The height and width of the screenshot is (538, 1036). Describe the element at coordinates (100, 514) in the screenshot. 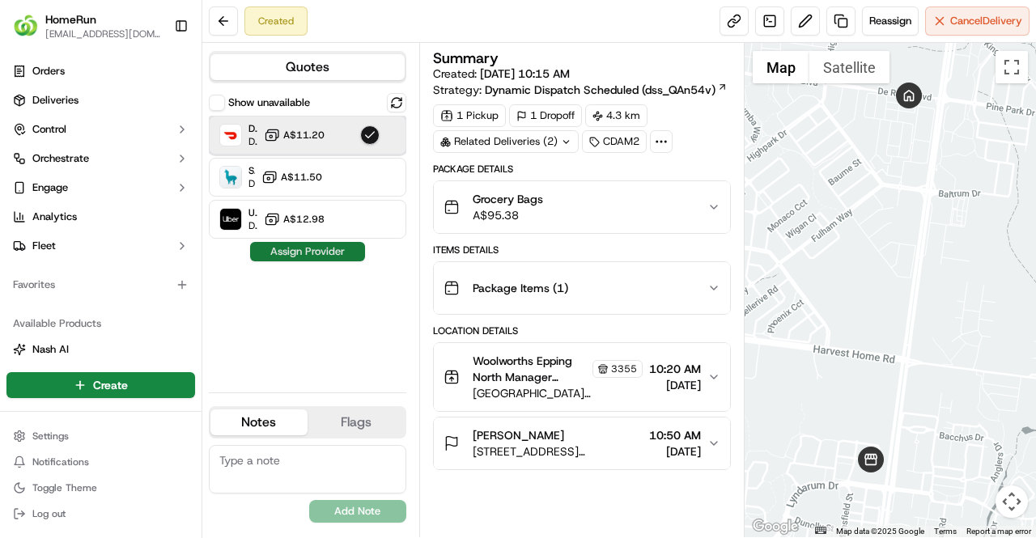

I see `button: Log out` at that location.